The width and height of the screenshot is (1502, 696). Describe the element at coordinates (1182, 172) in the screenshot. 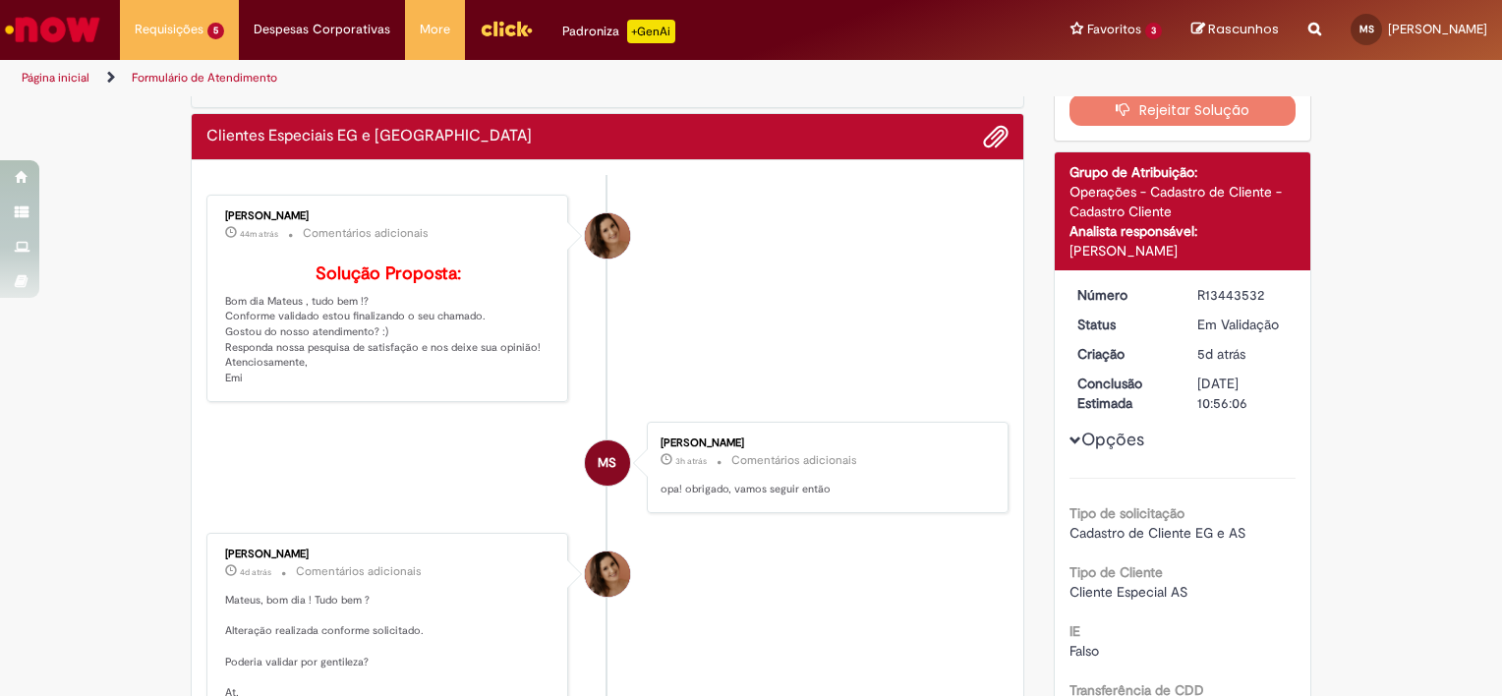

I see `div: Grupo de Atribuição:` at that location.